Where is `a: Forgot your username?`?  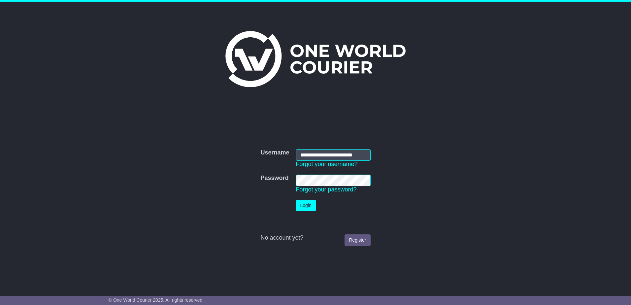 a: Forgot your username? is located at coordinates (327, 164).